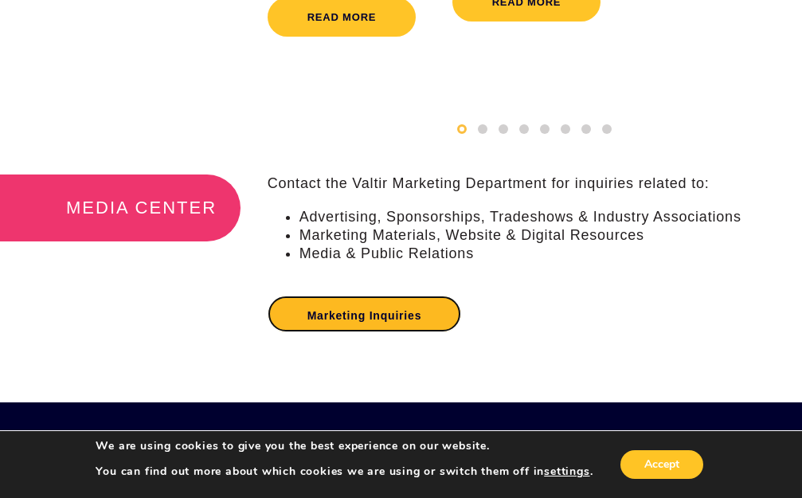 This screenshot has height=498, width=802. Describe the element at coordinates (550, 217) in the screenshot. I see `li: Advertising, Sponsorships, Tradeshows & Industry Associations` at that location.